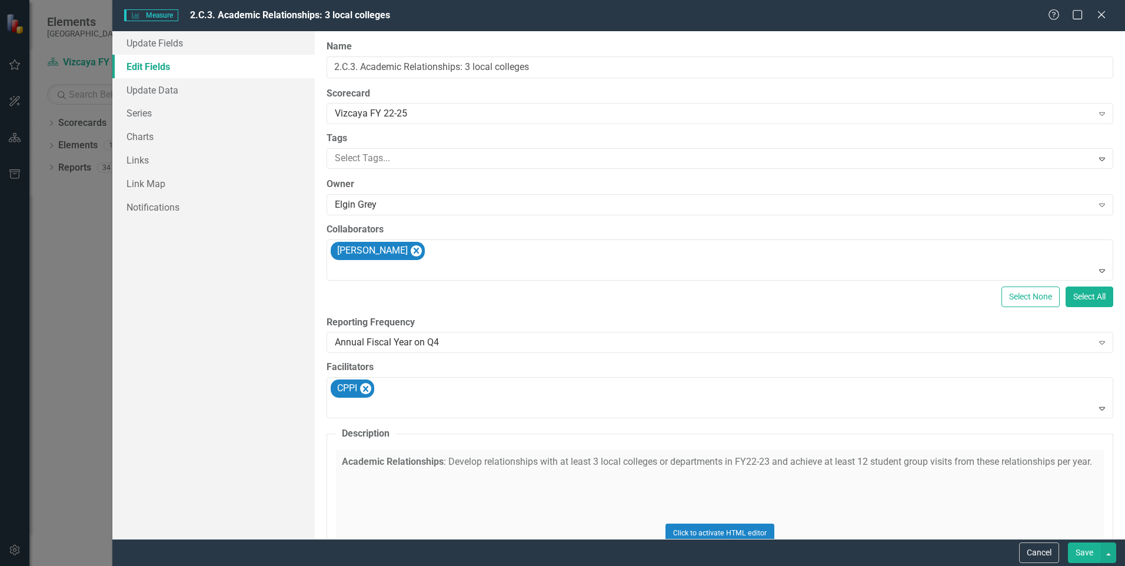 Image resolution: width=1125 pixels, height=566 pixels. I want to click on span: 2.C.3. Academic Relationships: 3 local colleges, so click(290, 15).